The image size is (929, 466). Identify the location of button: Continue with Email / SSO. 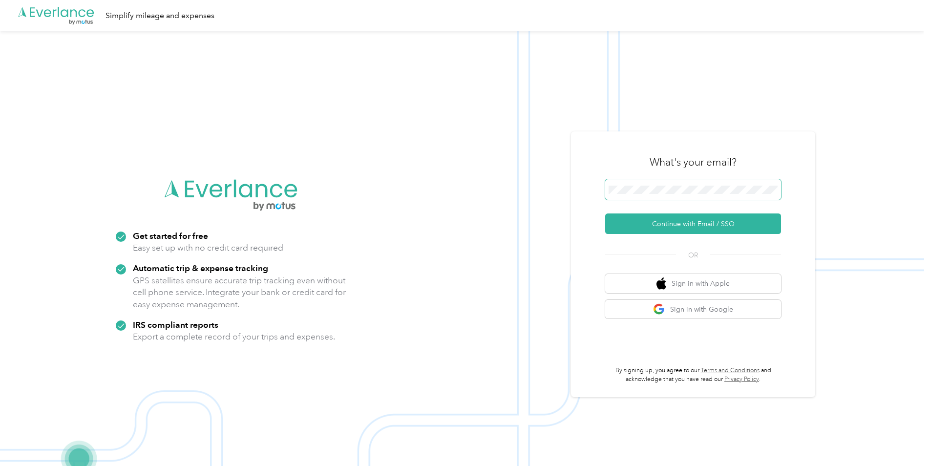
(693, 224).